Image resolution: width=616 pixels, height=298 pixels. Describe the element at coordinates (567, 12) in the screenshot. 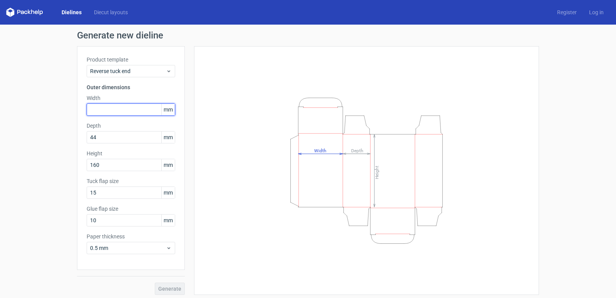

I see `a: Register` at that location.